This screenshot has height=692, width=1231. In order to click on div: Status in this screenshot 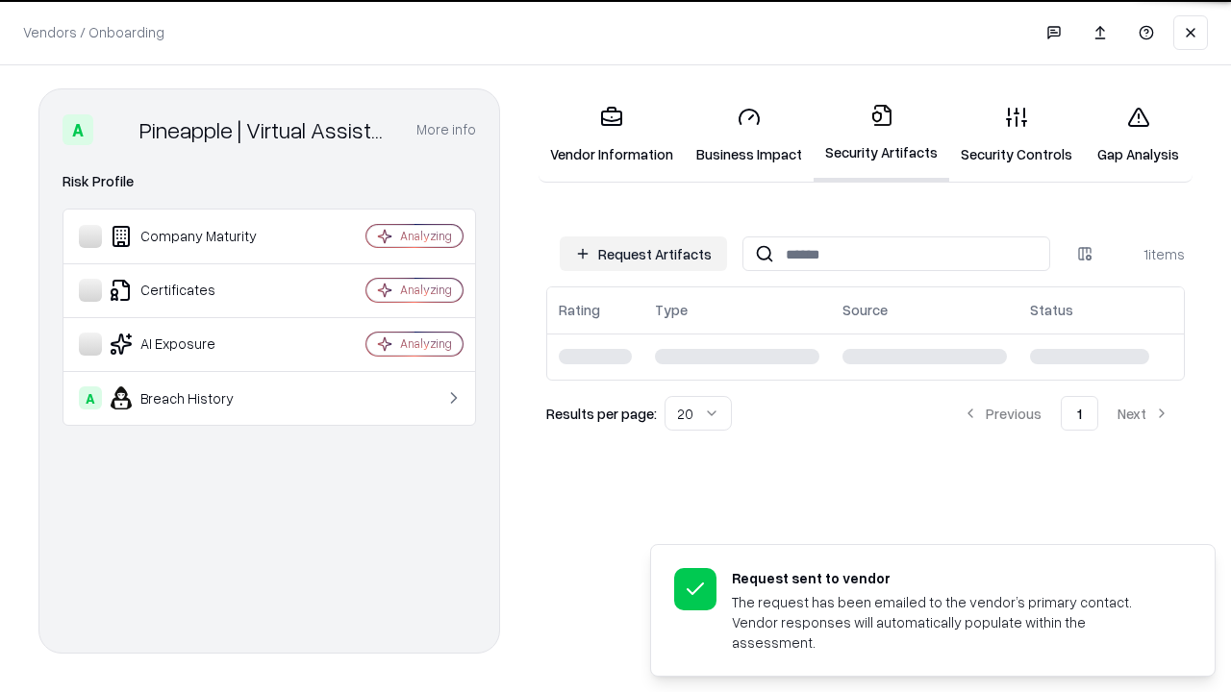, I will do `click(1051, 310)`.